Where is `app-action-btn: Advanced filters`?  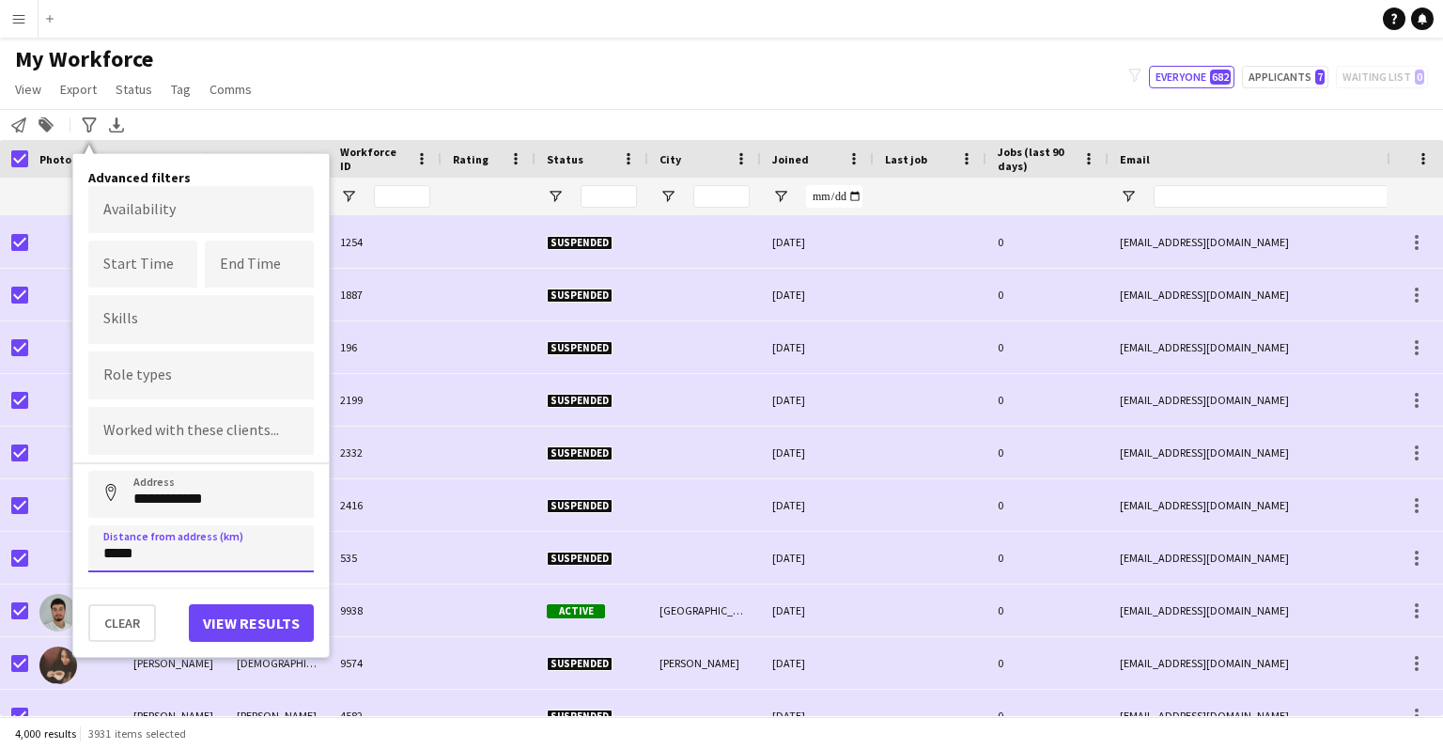
app-action-btn: Advanced filters is located at coordinates (89, 125).